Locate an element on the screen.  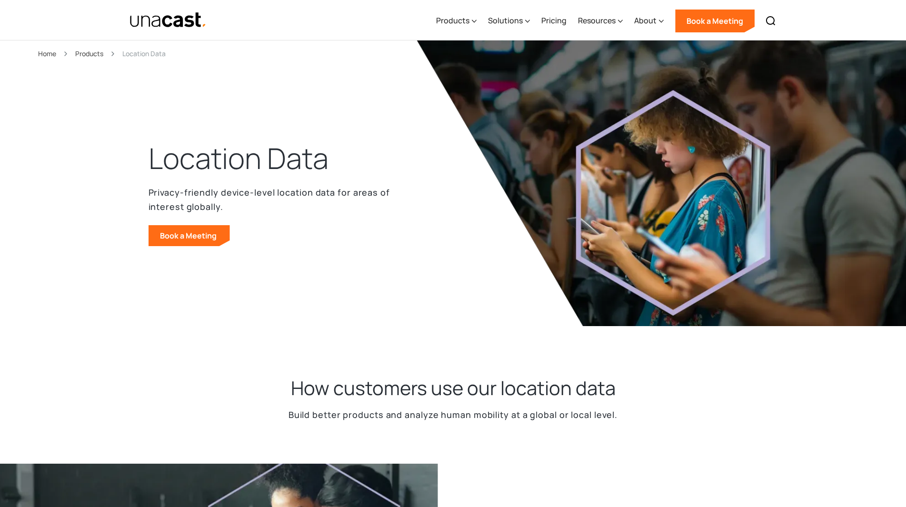
img: Search icon is located at coordinates (771, 21).